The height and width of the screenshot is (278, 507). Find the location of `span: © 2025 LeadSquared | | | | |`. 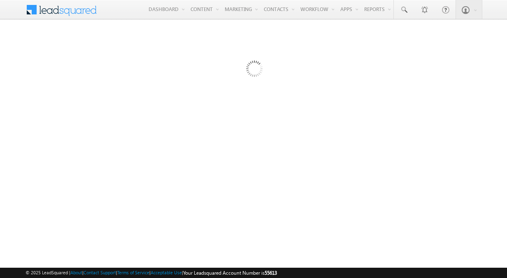

span: © 2025 LeadSquared | | | | | is located at coordinates (151, 273).